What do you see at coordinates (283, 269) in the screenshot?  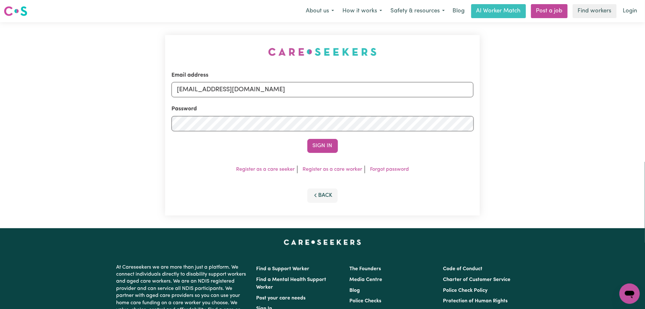 I see `a: Find a Support Worker` at bounding box center [283, 269].